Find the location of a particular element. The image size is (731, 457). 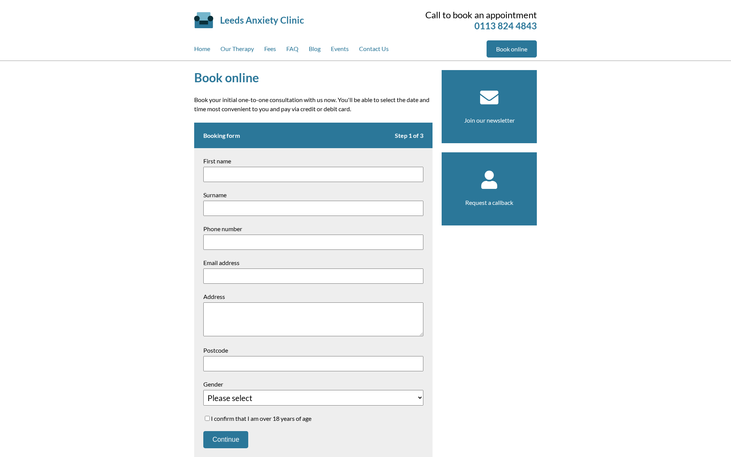

label: Surname is located at coordinates (313, 194).